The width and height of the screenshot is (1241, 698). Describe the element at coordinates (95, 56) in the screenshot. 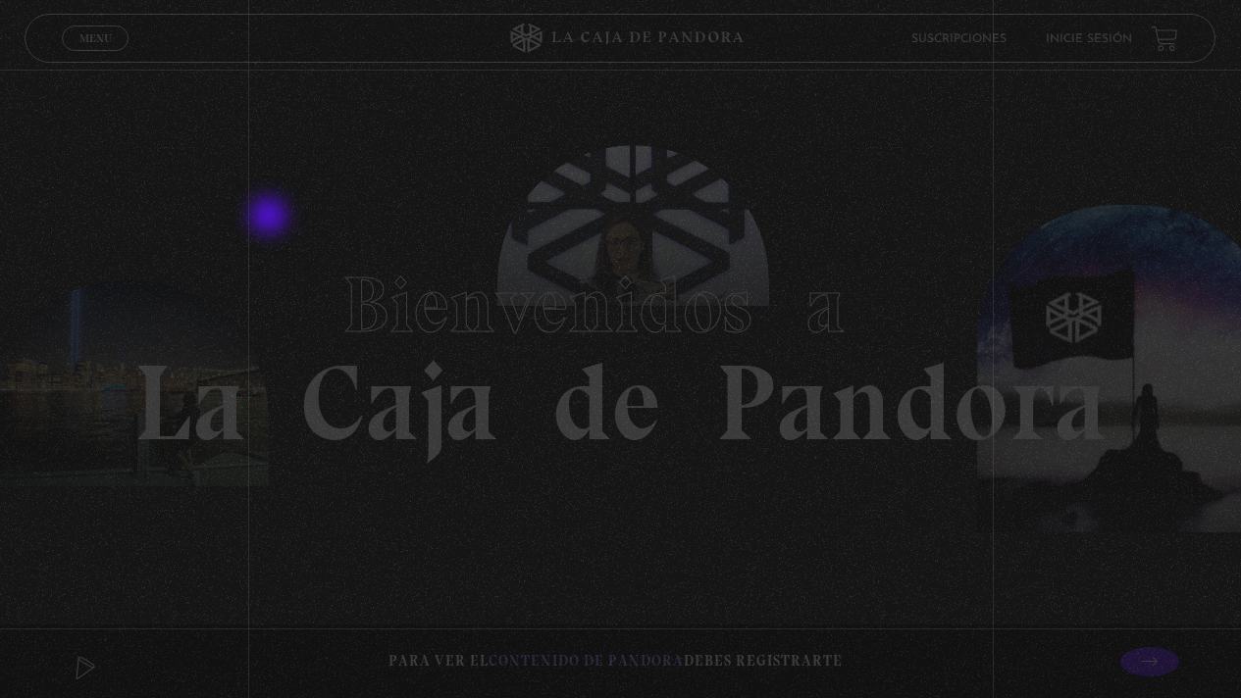

I see `span: Cerrar` at that location.